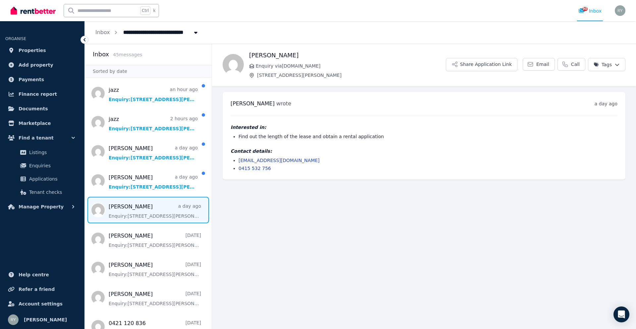 The image size is (636, 329). I want to click on h2: Inbox, so click(101, 54).